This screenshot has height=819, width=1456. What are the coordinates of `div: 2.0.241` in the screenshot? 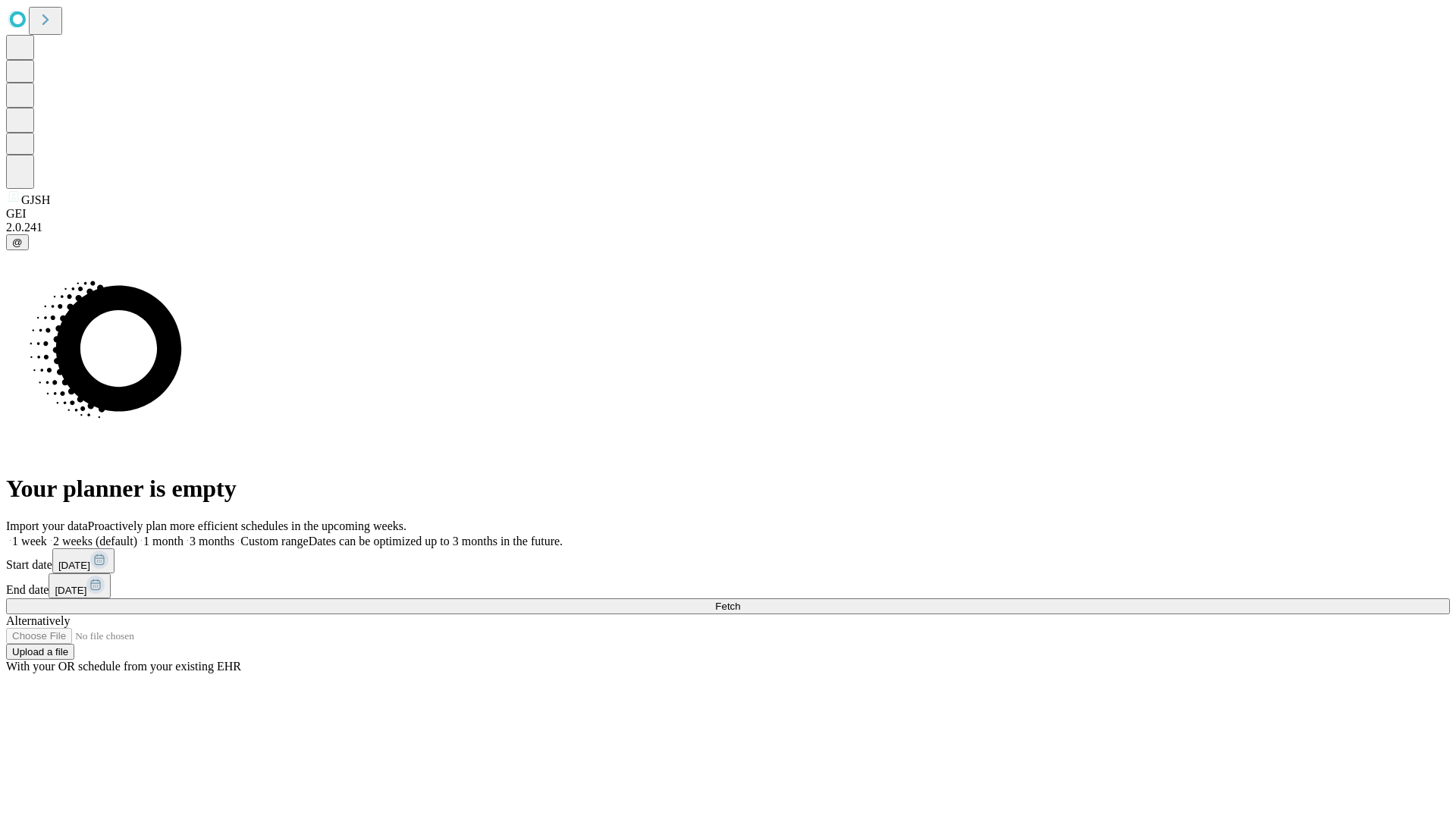 It's located at (728, 227).